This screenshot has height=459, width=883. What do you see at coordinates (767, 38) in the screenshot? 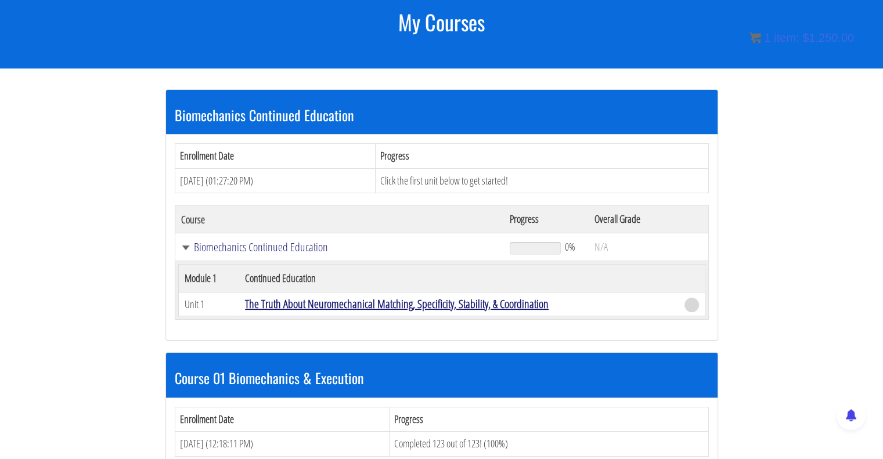
I see `span: 1` at bounding box center [767, 38].